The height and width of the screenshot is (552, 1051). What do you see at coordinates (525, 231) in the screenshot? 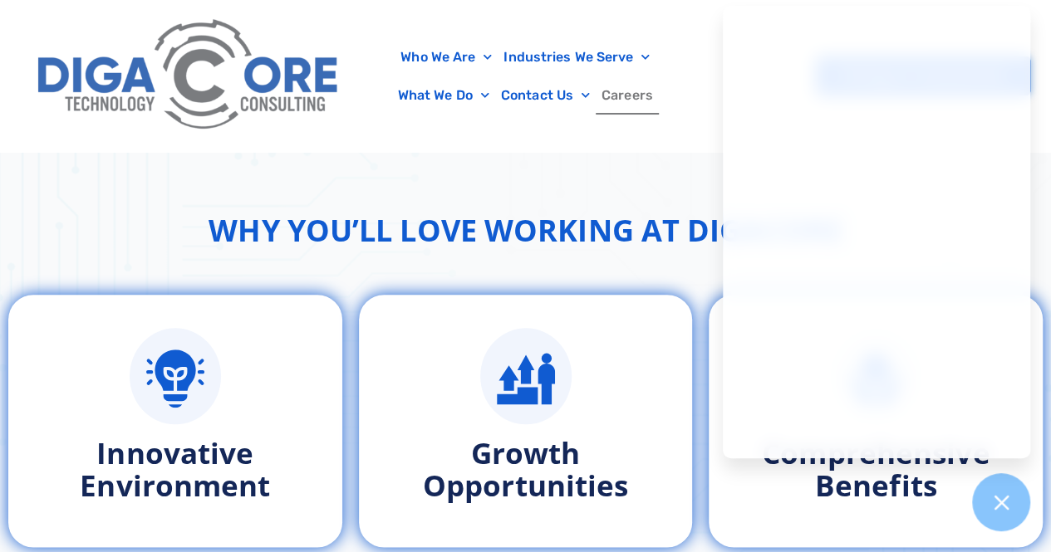
I see `h2: Why You’ll Love Working at Digacore` at bounding box center [525, 231].